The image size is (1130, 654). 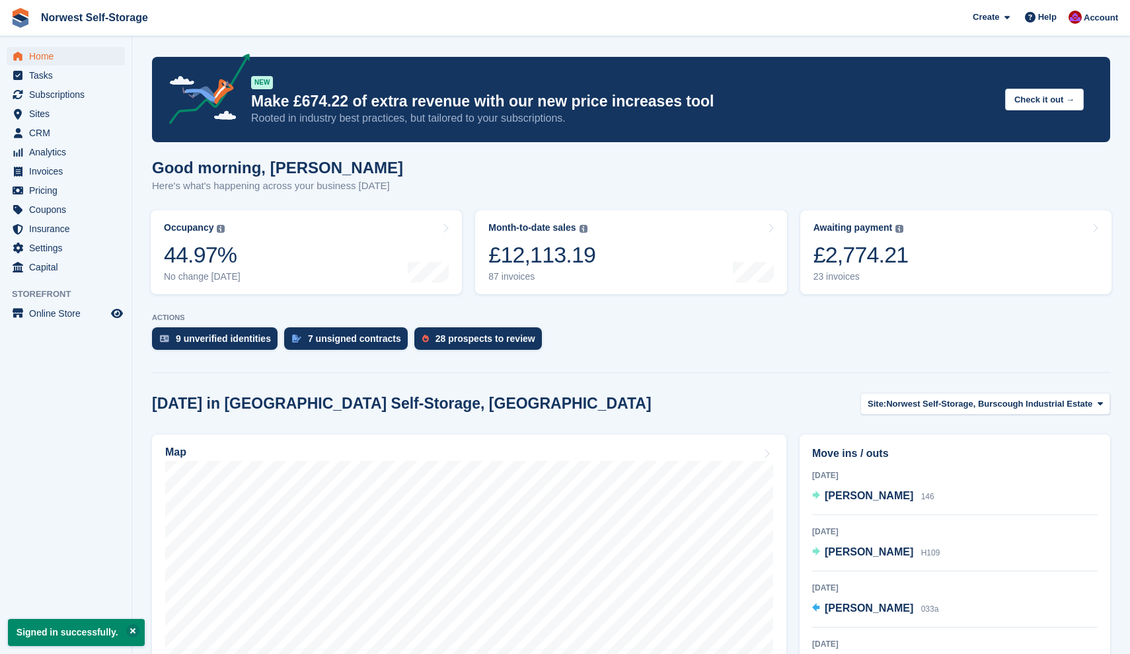 I want to click on span: Pricing, so click(x=69, y=190).